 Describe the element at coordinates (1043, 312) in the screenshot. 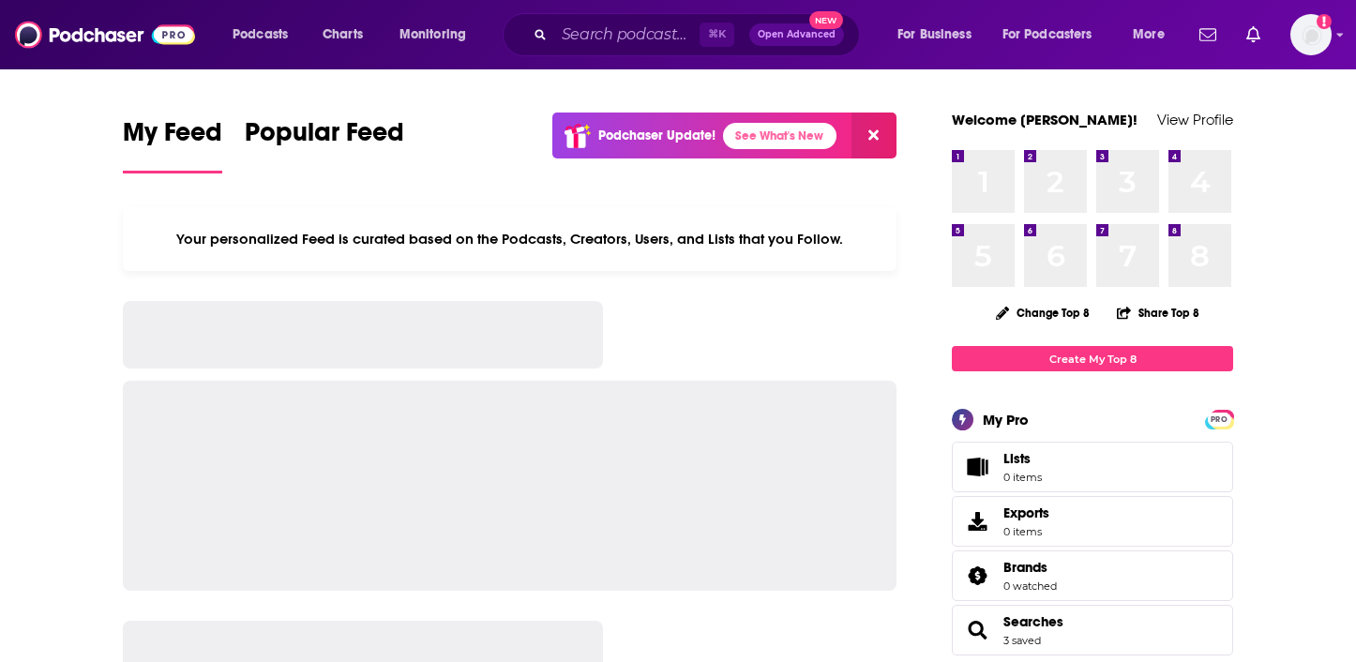

I see `button: Change Top 8` at that location.